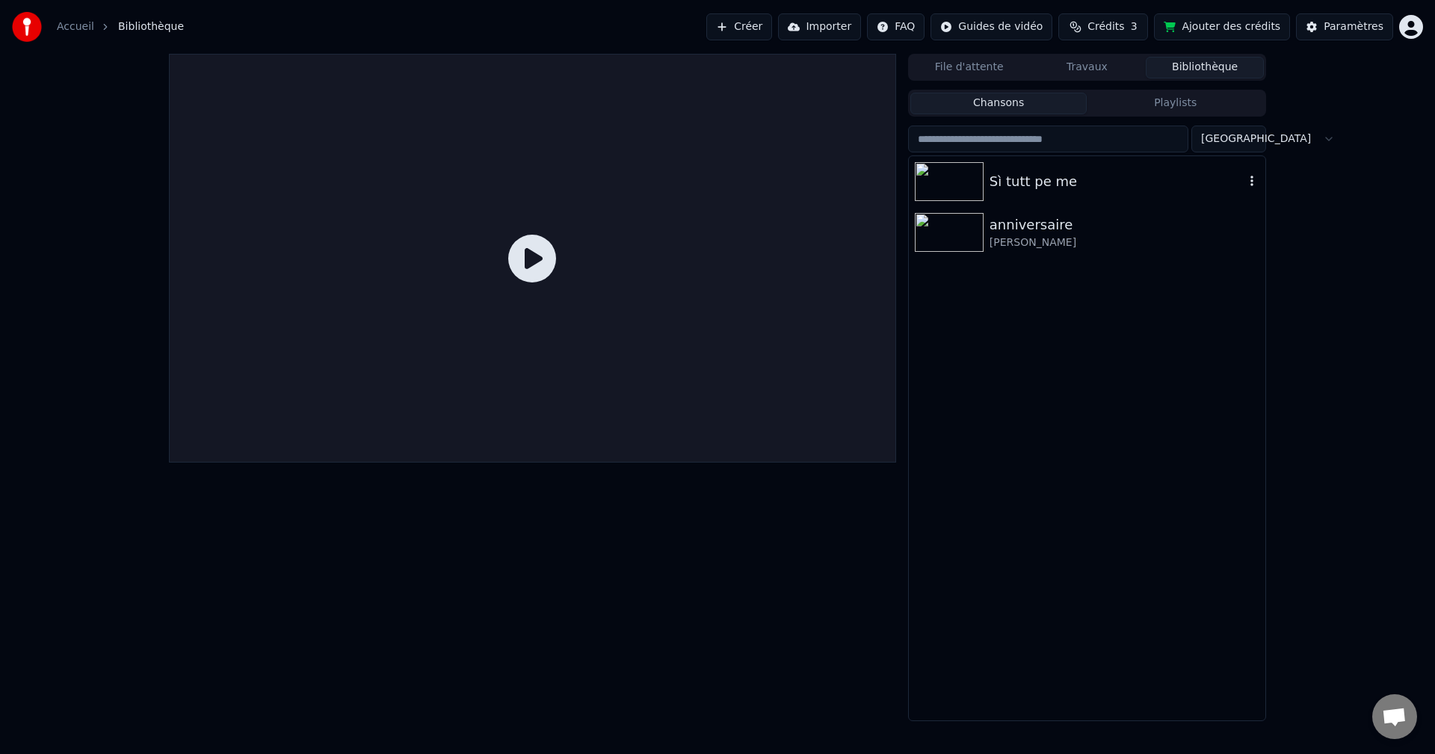 This screenshot has height=754, width=1435. What do you see at coordinates (1205, 67) in the screenshot?
I see `button: Bibliothèque` at bounding box center [1205, 67].